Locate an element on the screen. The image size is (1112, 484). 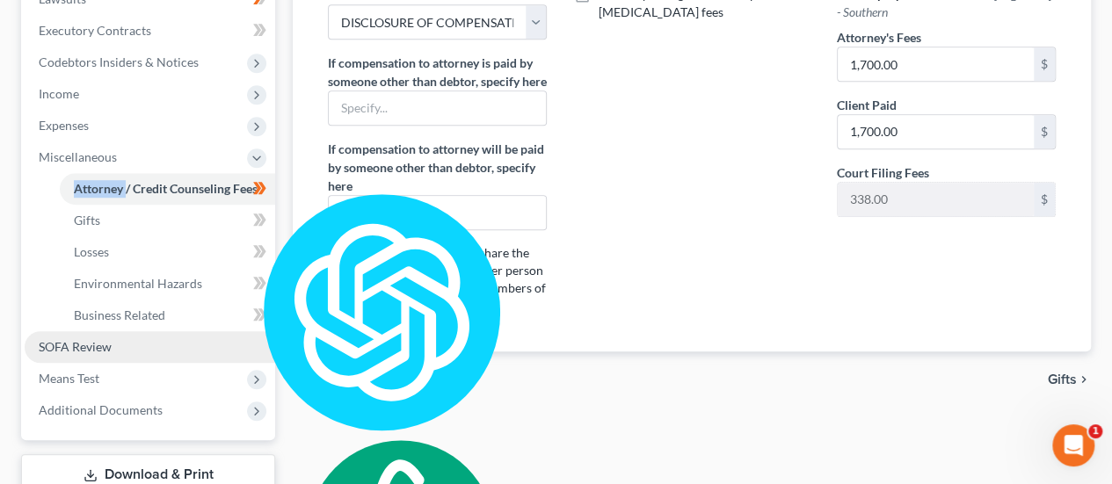
span: Environmental Hazards is located at coordinates (138, 283).